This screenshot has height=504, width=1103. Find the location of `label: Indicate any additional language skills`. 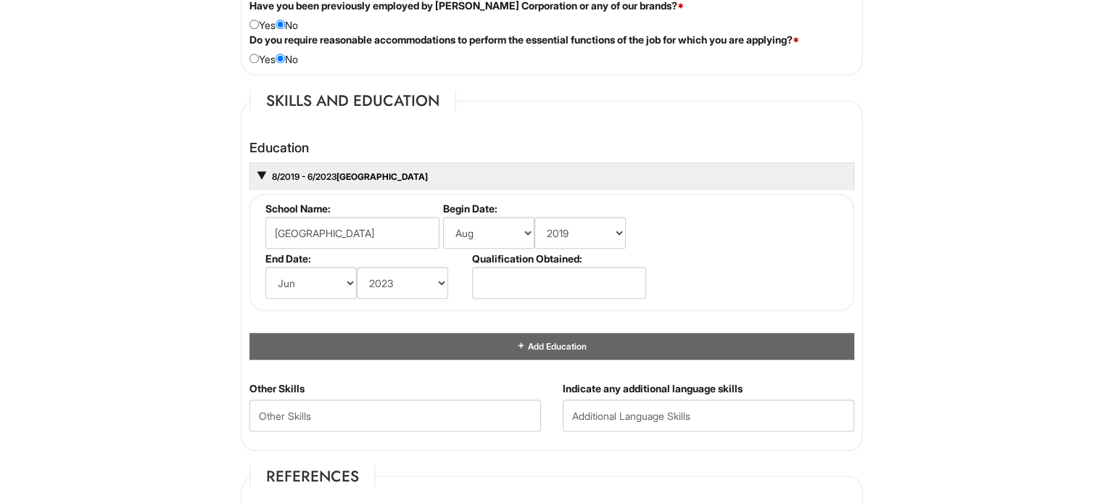

label: Indicate any additional language skills is located at coordinates (653, 389).